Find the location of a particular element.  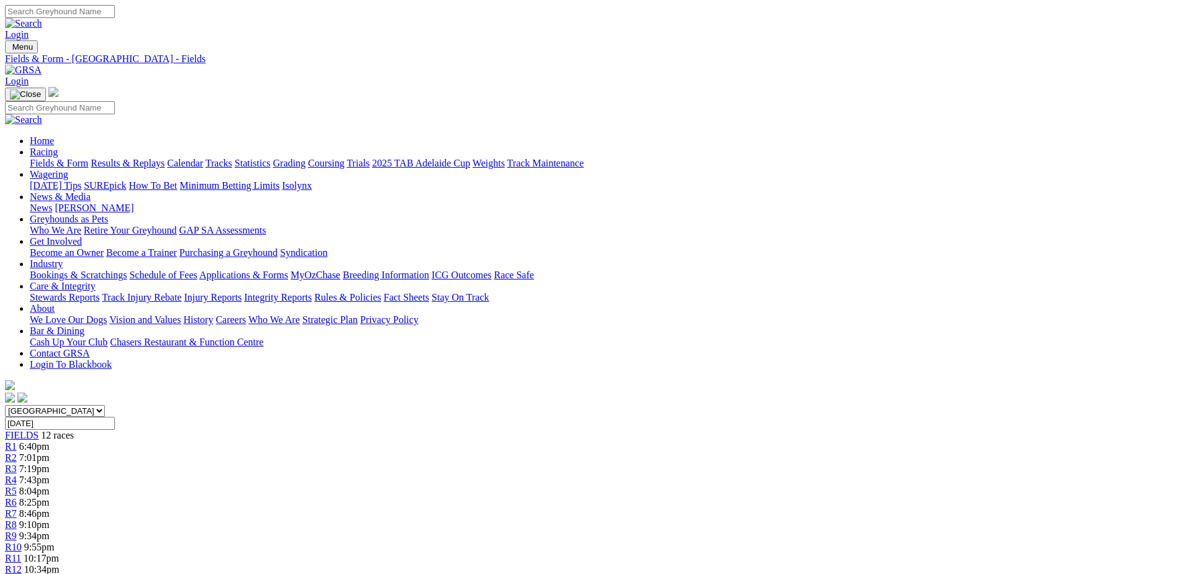

a: R6 is located at coordinates (11, 502).